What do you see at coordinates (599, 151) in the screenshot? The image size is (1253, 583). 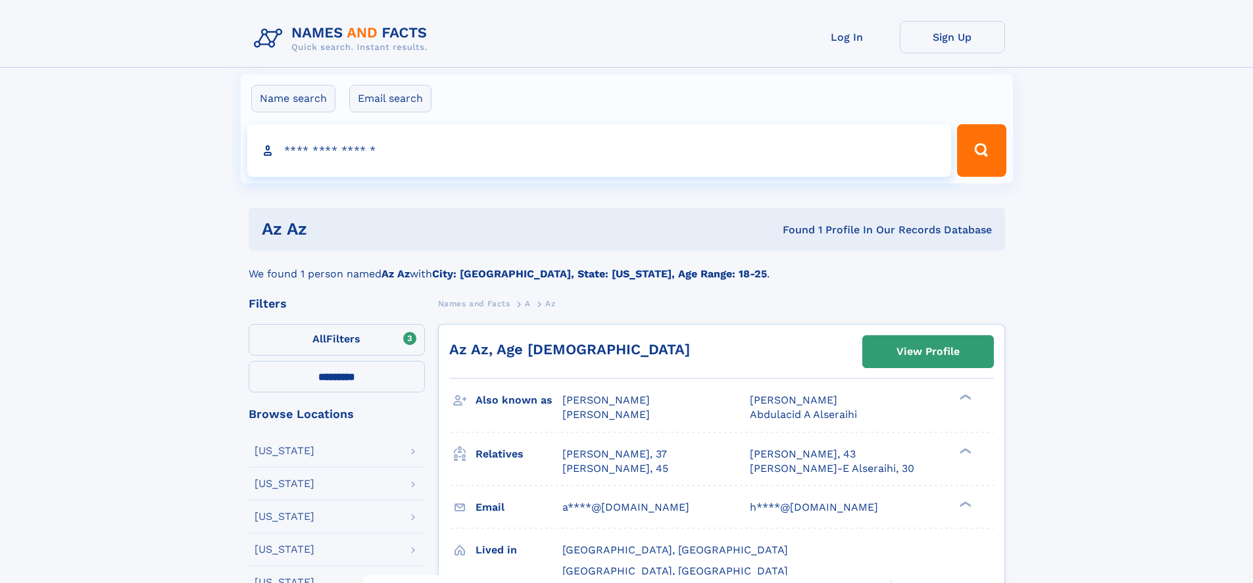 I see `input: search input` at bounding box center [599, 151].